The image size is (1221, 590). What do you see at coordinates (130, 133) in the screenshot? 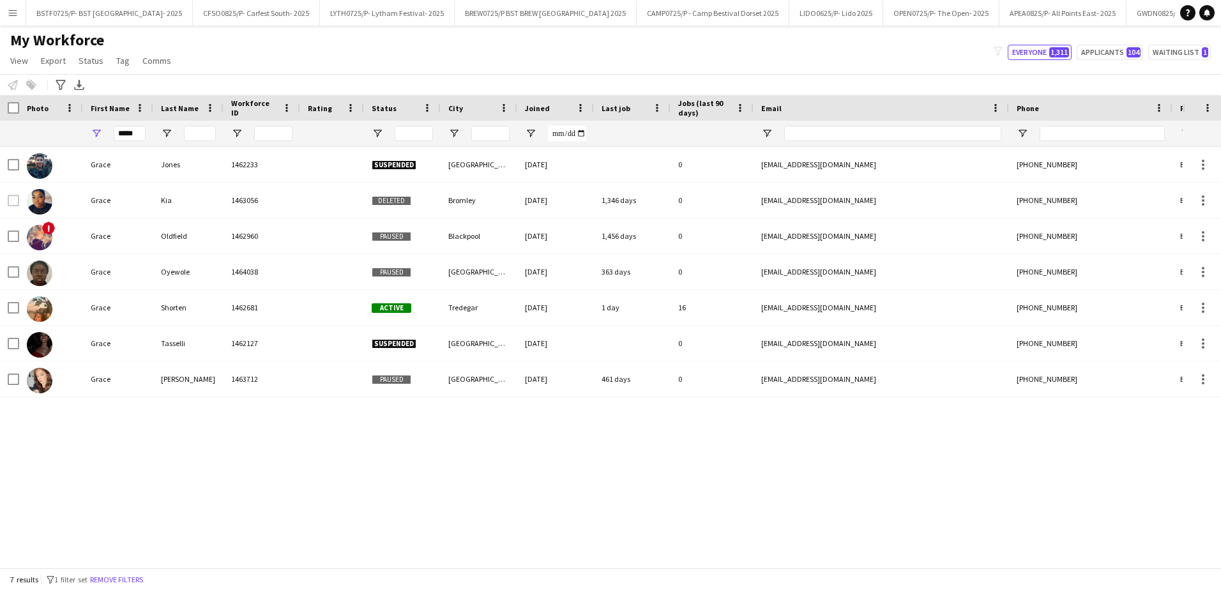
I see `input: First Name Filter Input` at bounding box center [130, 133].